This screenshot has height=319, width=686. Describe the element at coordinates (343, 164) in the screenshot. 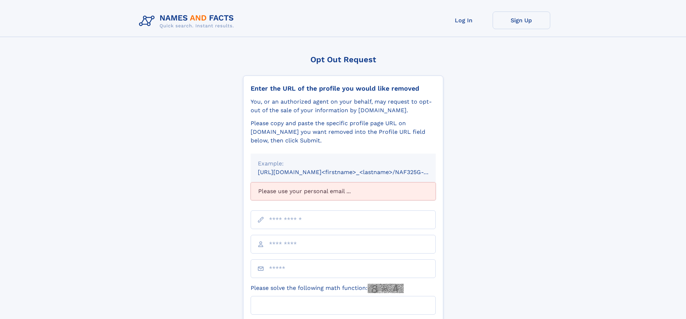

I see `div: Example:` at that location.